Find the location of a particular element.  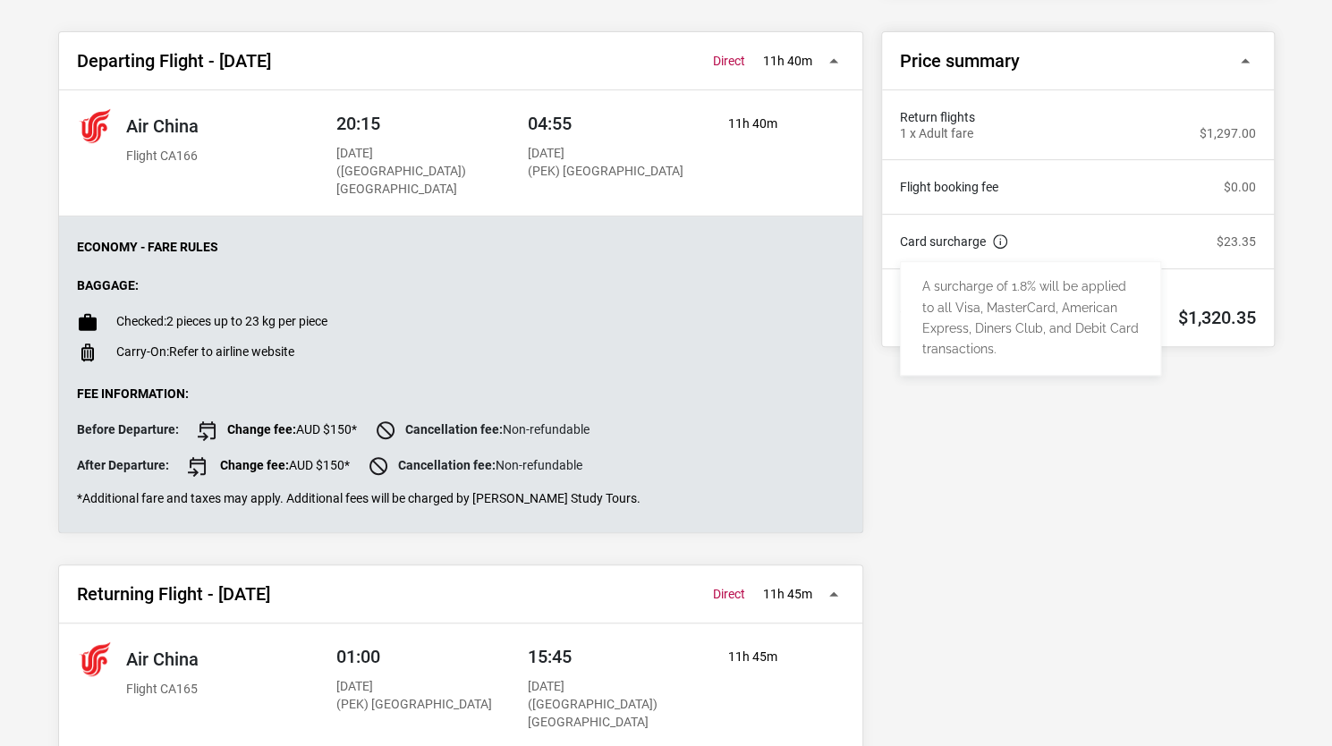

span: 20:15 is located at coordinates (358, 123).